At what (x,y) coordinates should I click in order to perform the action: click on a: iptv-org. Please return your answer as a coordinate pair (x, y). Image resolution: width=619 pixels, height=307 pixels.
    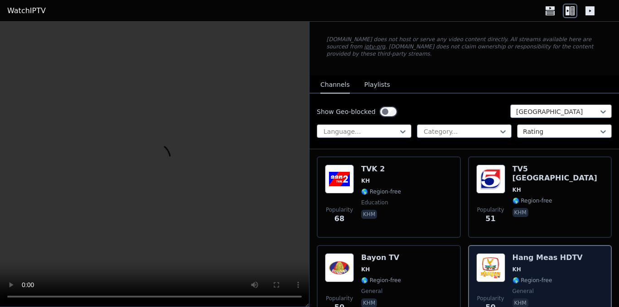
    Looking at the image, I should click on (375, 47).